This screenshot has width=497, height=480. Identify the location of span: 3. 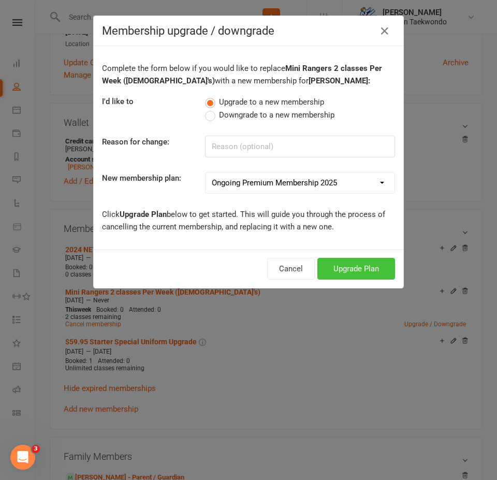
(36, 449).